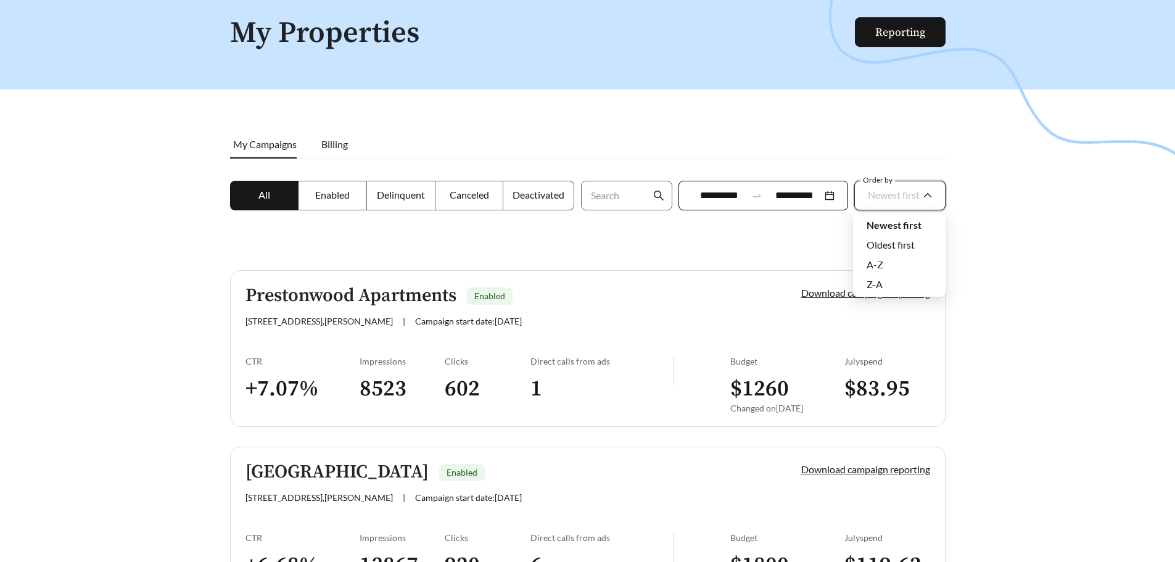  What do you see at coordinates (401, 194) in the screenshot?
I see `span: Delinquent` at bounding box center [401, 194].